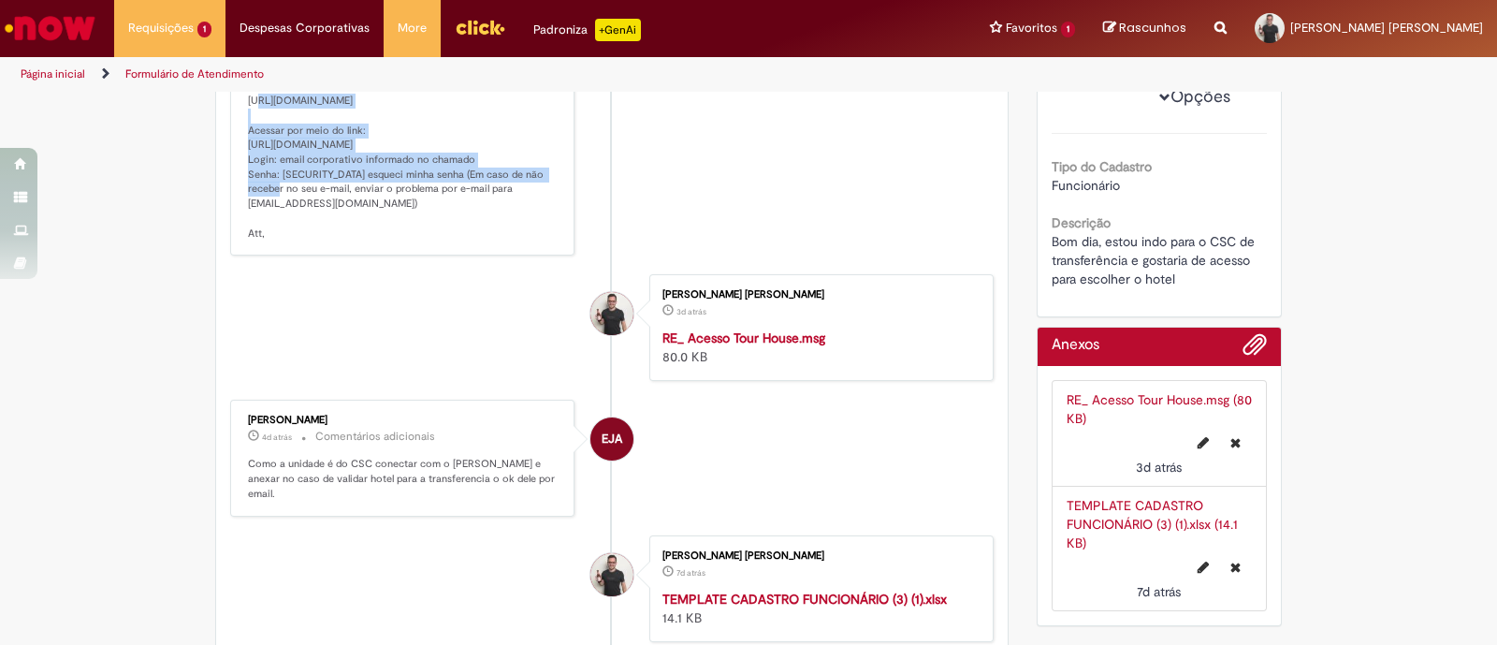 The width and height of the screenshot is (1497, 645). What do you see at coordinates (1159, 409) in the screenshot?
I see `a: RE_ Acesso Tour House.msg (80 KB)` at bounding box center [1159, 409].